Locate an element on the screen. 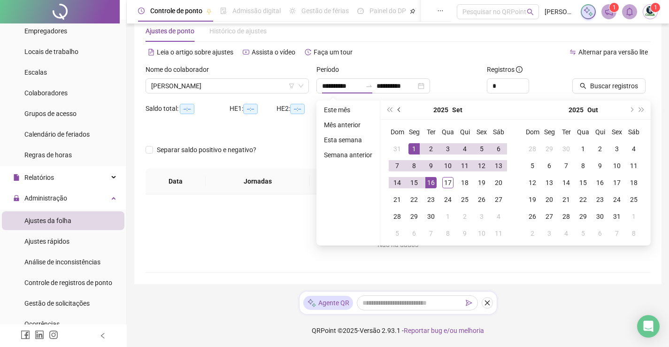 Image resolution: width=669 pixels, height=347 pixels. div: 17 is located at coordinates (448, 183).